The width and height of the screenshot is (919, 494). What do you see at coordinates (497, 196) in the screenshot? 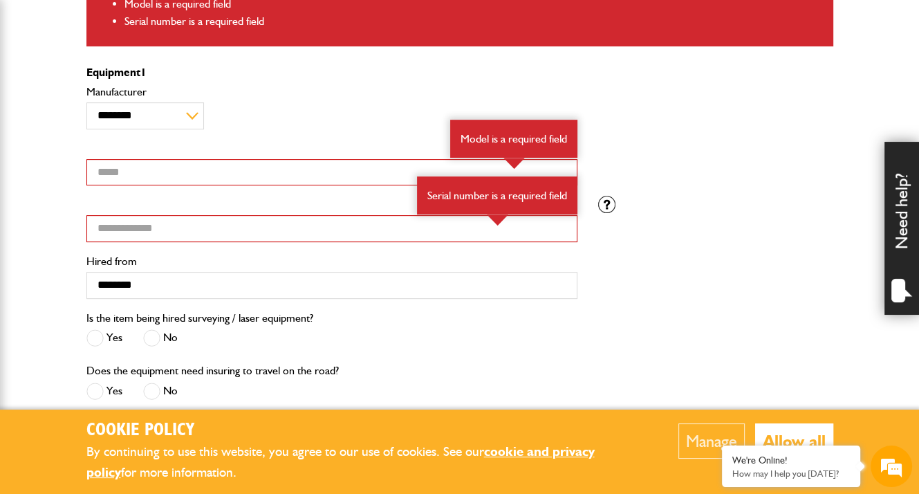
I see `div: Serial number is a required field` at bounding box center [497, 196].